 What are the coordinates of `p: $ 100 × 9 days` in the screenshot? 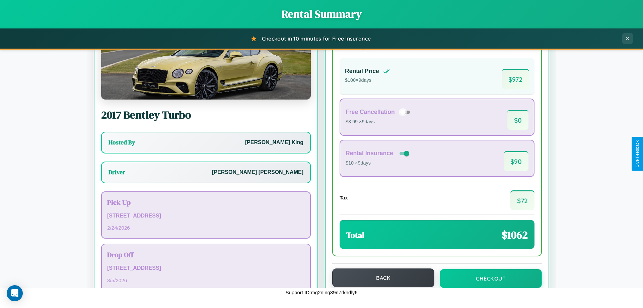 It's located at (368, 80).